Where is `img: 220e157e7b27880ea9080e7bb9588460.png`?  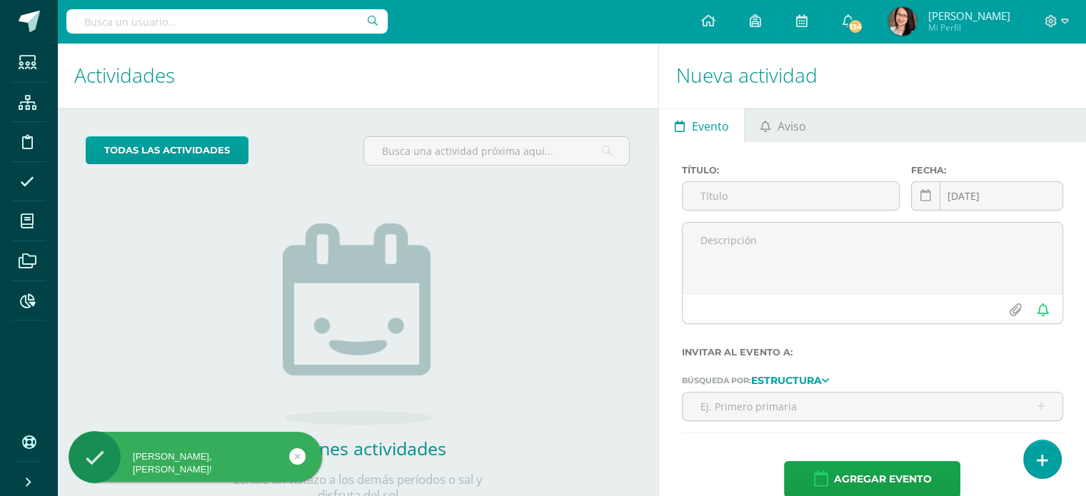 img: 220e157e7b27880ea9080e7bb9588460.png is located at coordinates (903, 21).